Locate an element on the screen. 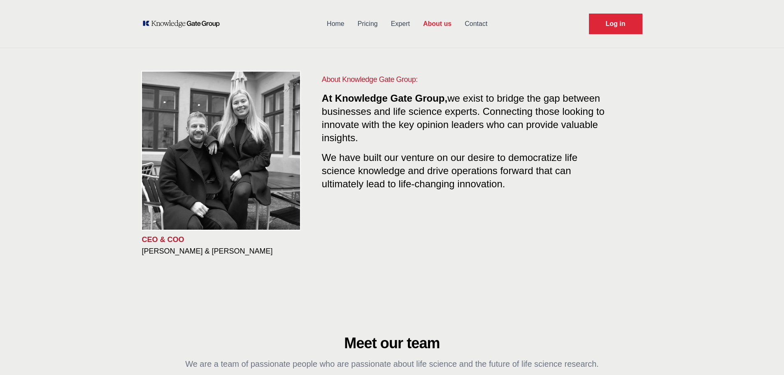  div: Chat-widget is located at coordinates (763, 355).